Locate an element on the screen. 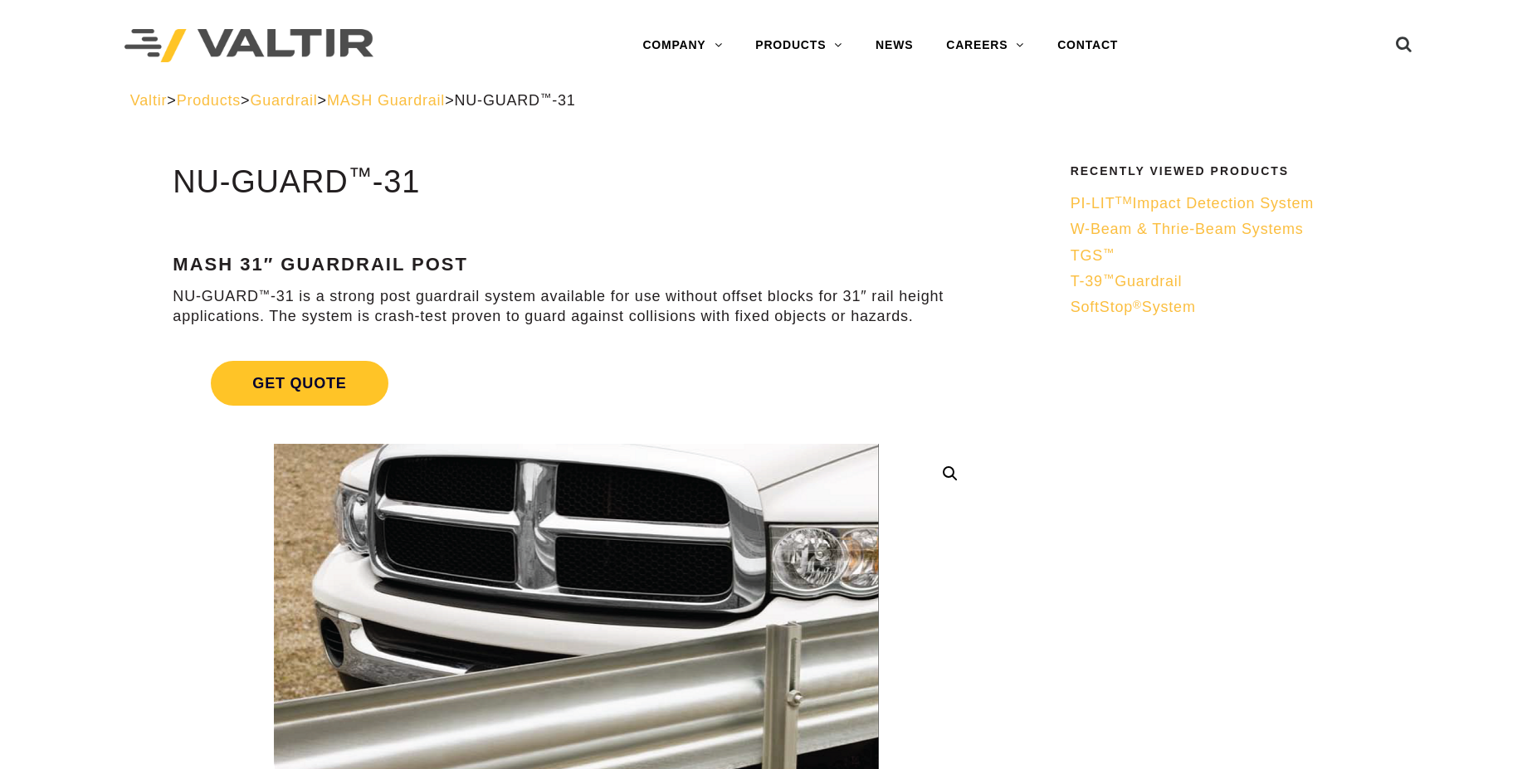 This screenshot has height=769, width=1537. a: Get Quote is located at coordinates (576, 383).